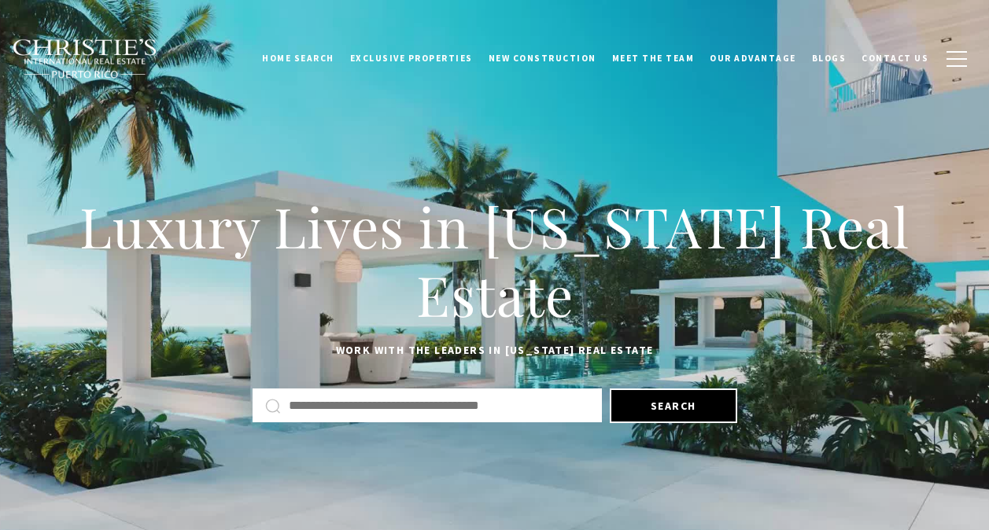 This screenshot has height=530, width=989. Describe the element at coordinates (542, 58) in the screenshot. I see `a: New Construction` at that location.